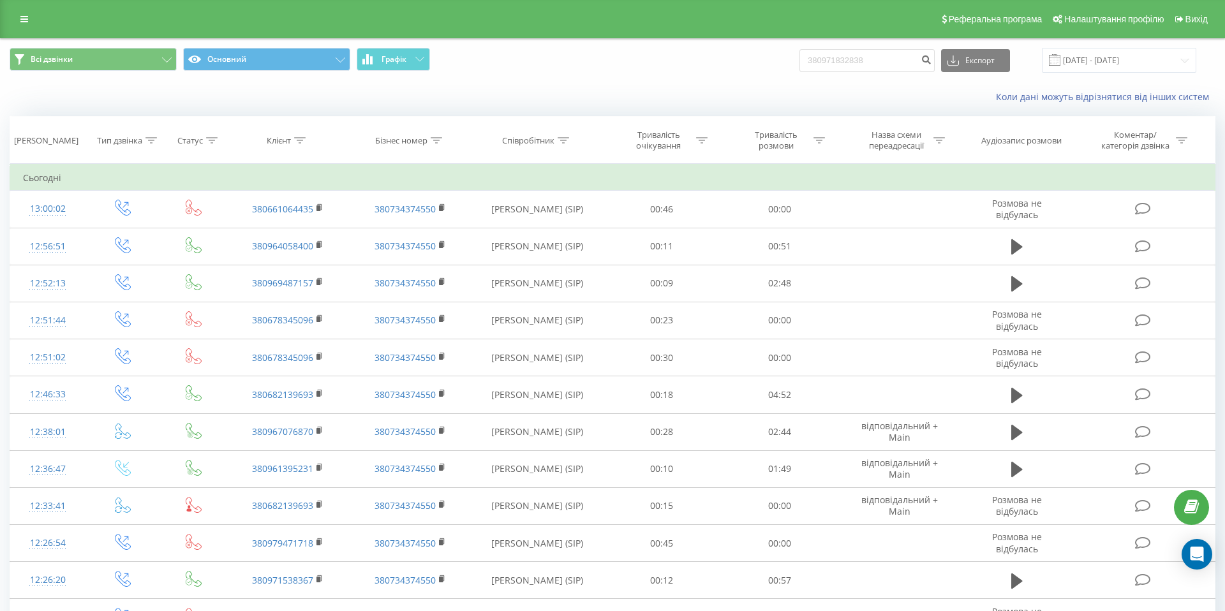 The image size is (1225, 611). Describe the element at coordinates (662, 581) in the screenshot. I see `td: 00:12` at that location.